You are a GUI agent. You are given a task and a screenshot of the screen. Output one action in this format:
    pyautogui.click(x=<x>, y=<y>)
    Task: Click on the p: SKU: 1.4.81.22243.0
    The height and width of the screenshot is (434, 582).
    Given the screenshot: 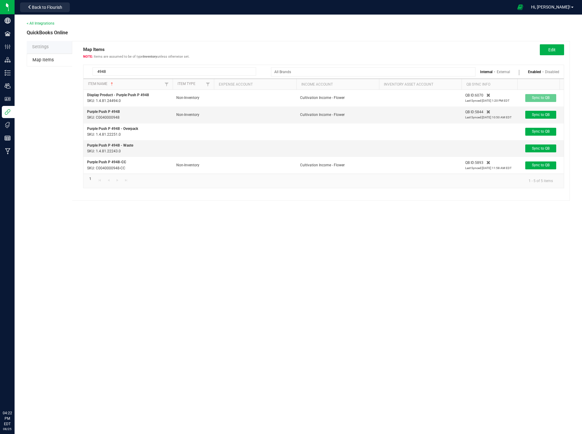 What is the action you would take?
    pyautogui.click(x=128, y=151)
    